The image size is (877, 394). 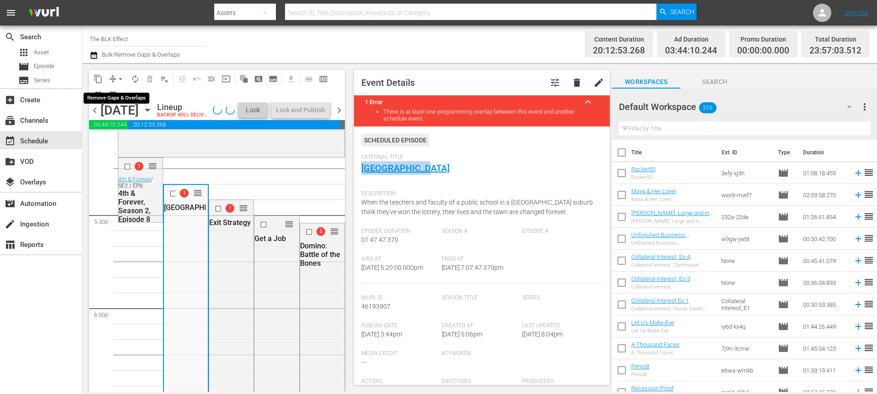 I want to click on span: edit, so click(x=599, y=83).